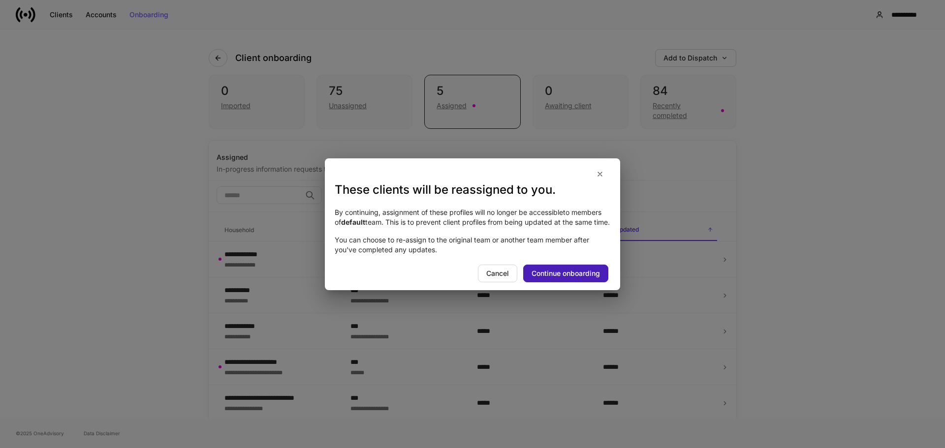 The image size is (945, 448). What do you see at coordinates (565, 274) in the screenshot?
I see `button: Continue onboarding` at bounding box center [565, 274].